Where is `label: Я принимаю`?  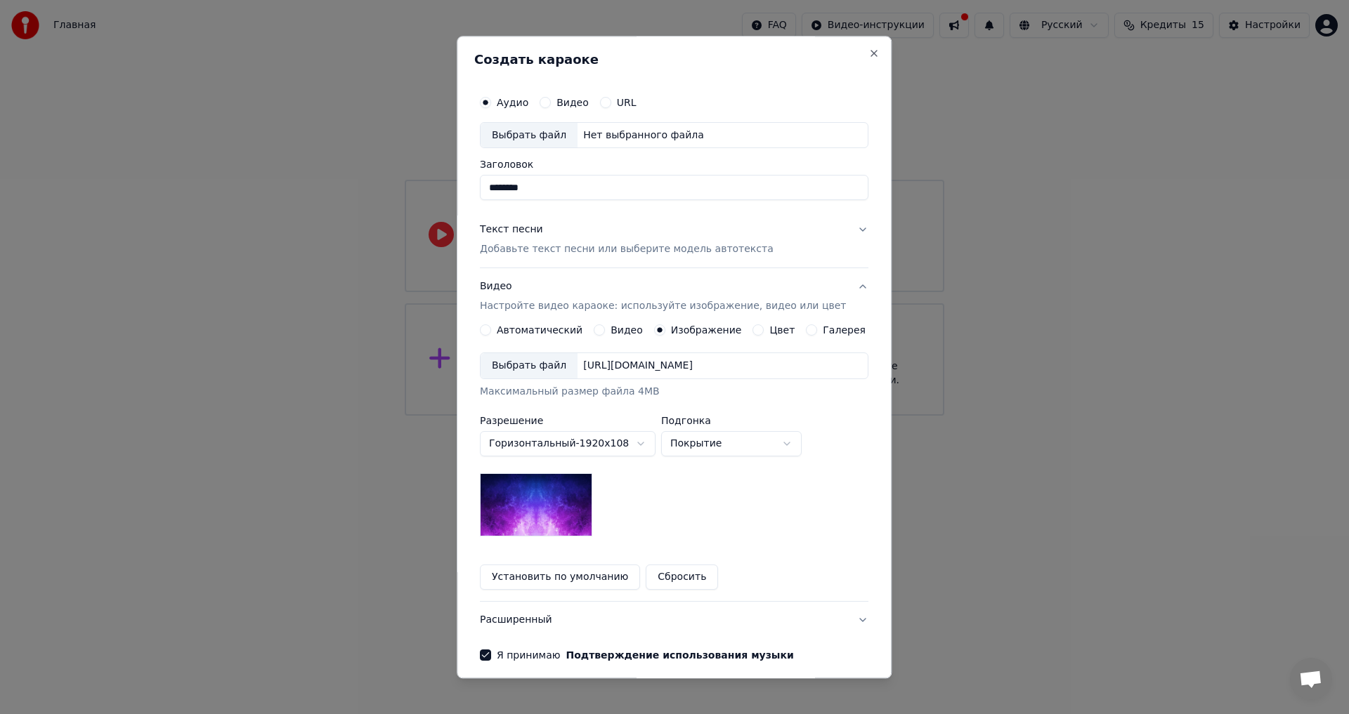 label: Я принимаю is located at coordinates (645, 656).